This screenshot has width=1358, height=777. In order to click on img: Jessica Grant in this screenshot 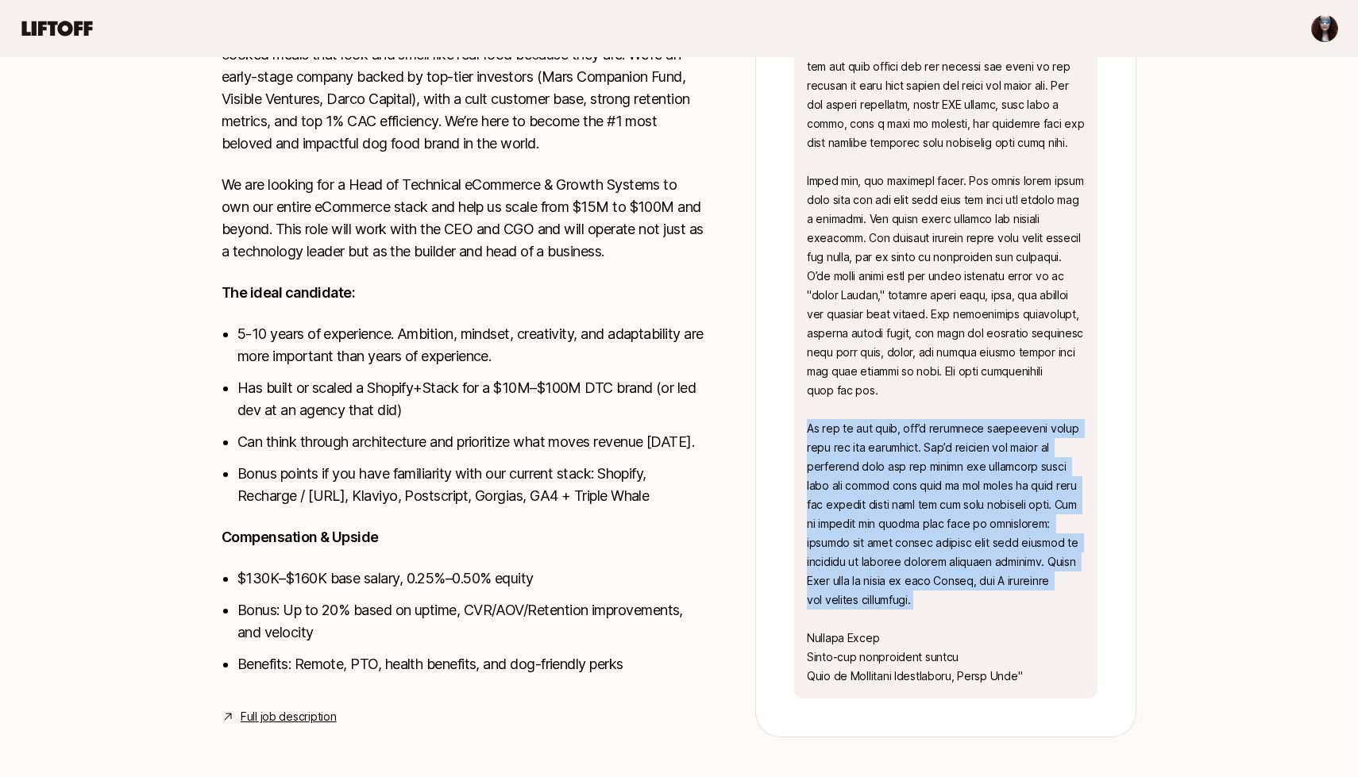, I will do `click(1325, 29)`.